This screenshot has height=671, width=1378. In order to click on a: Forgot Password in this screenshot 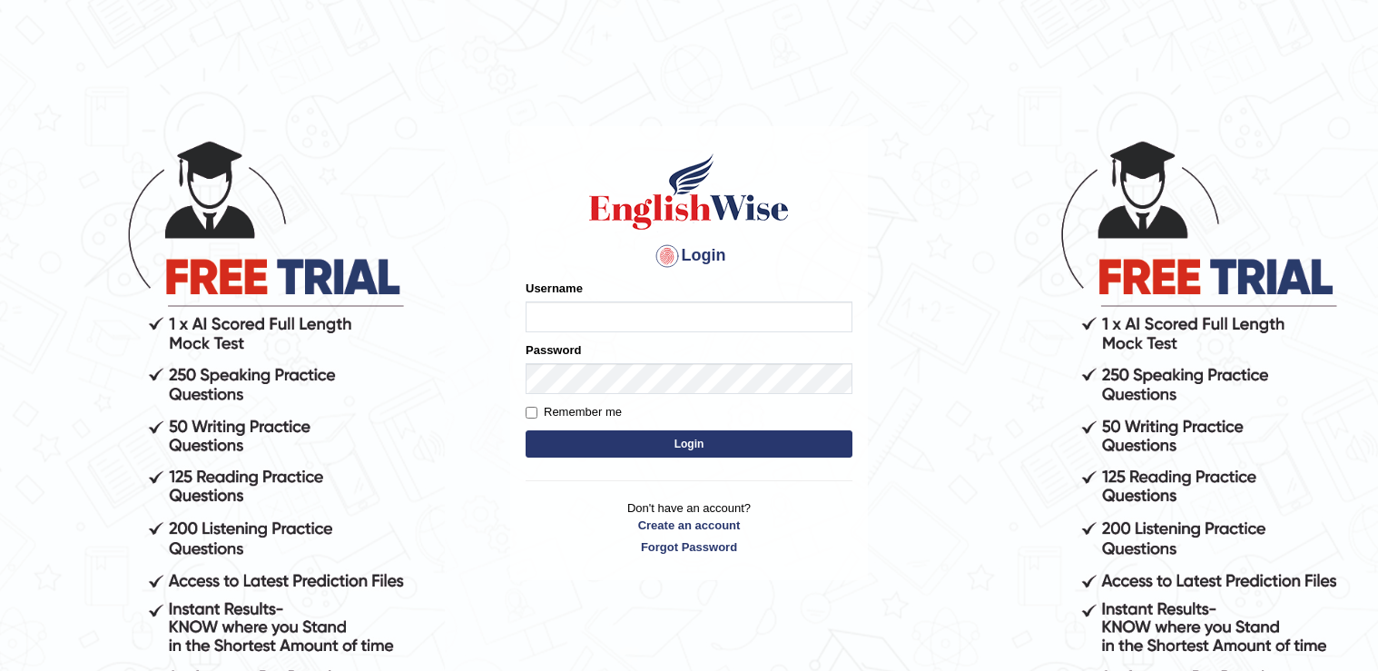, I will do `click(689, 546)`.